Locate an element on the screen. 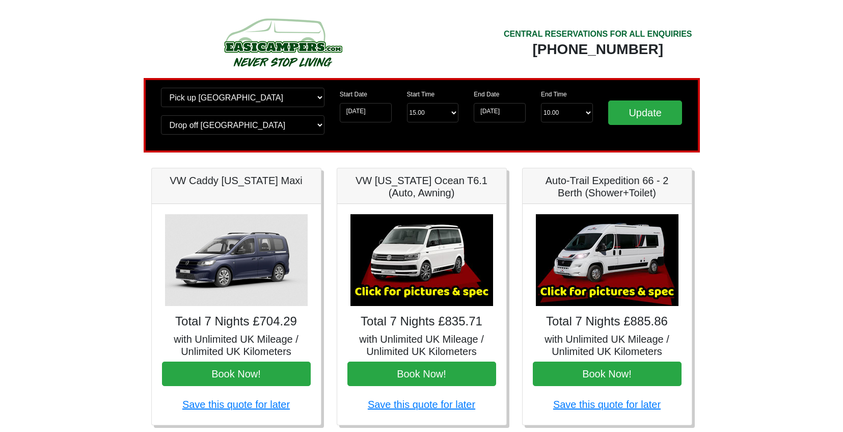  h5: Auto-Trail Expedition 66 - 2 Berth (Shower+Toilet) is located at coordinates (607, 187).